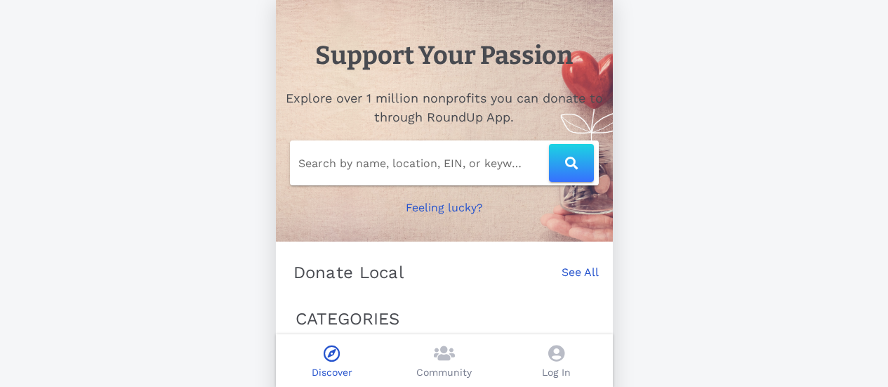  Describe the element at coordinates (445, 208) in the screenshot. I see `p: Feeling lucky?` at that location.